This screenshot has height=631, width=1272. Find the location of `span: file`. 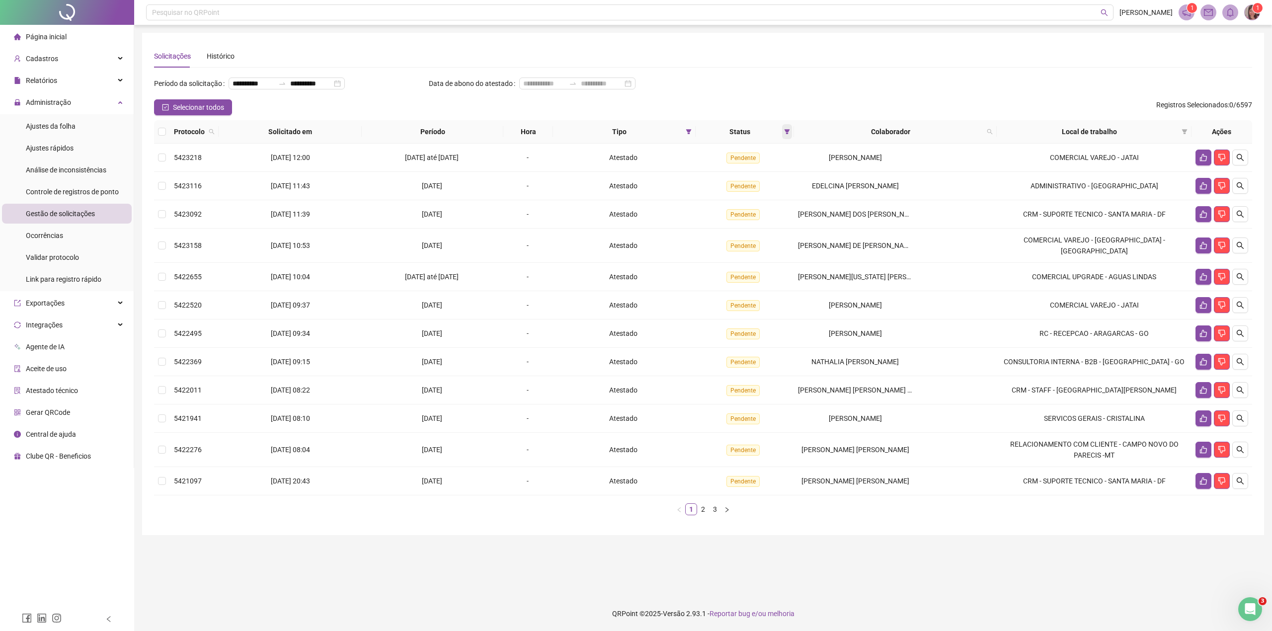

span: file is located at coordinates (17, 81).